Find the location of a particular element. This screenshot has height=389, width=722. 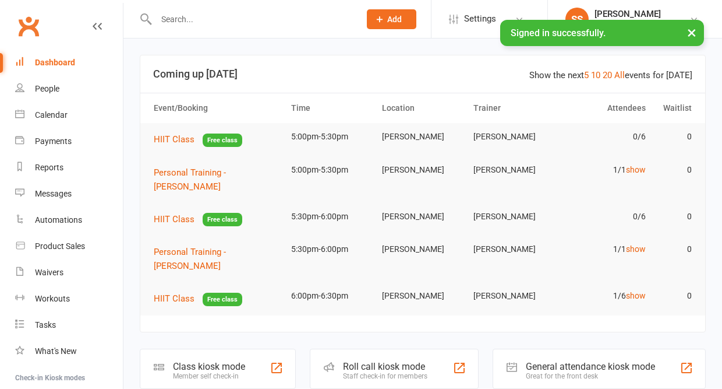

a: Workouts is located at coordinates (69, 298).